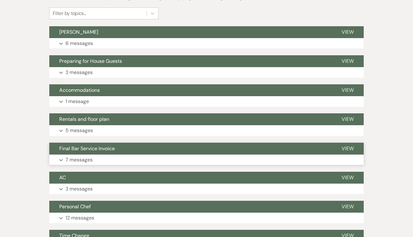 This screenshot has height=237, width=413. I want to click on button: 6 messages, so click(206, 43).